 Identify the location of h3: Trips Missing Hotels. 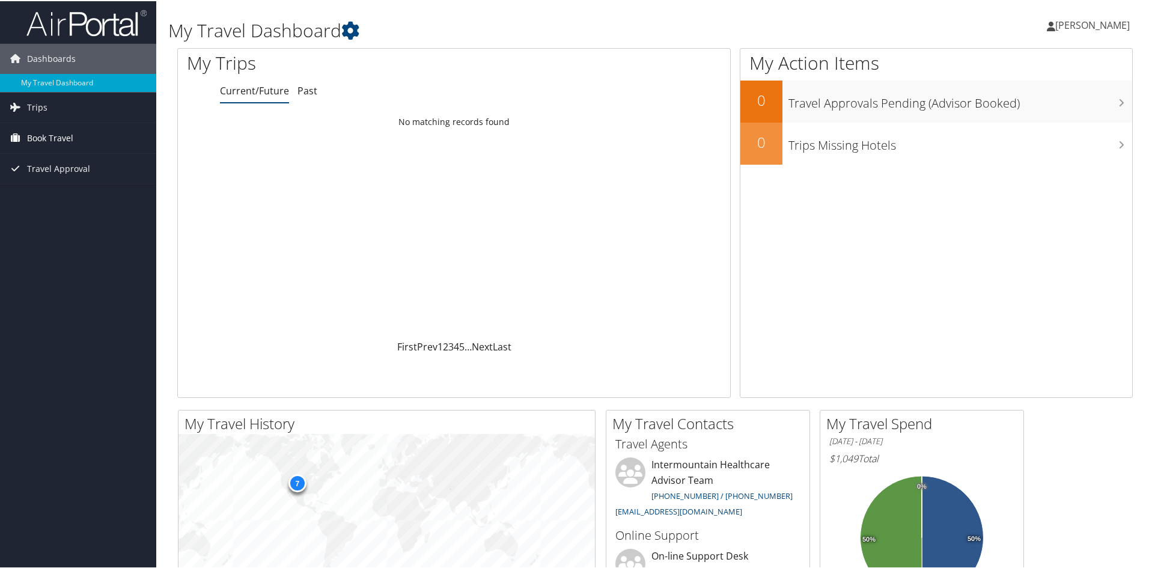
(960, 141).